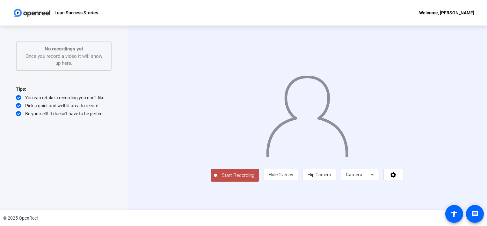  I want to click on img: OpenReel logo, so click(32, 13).